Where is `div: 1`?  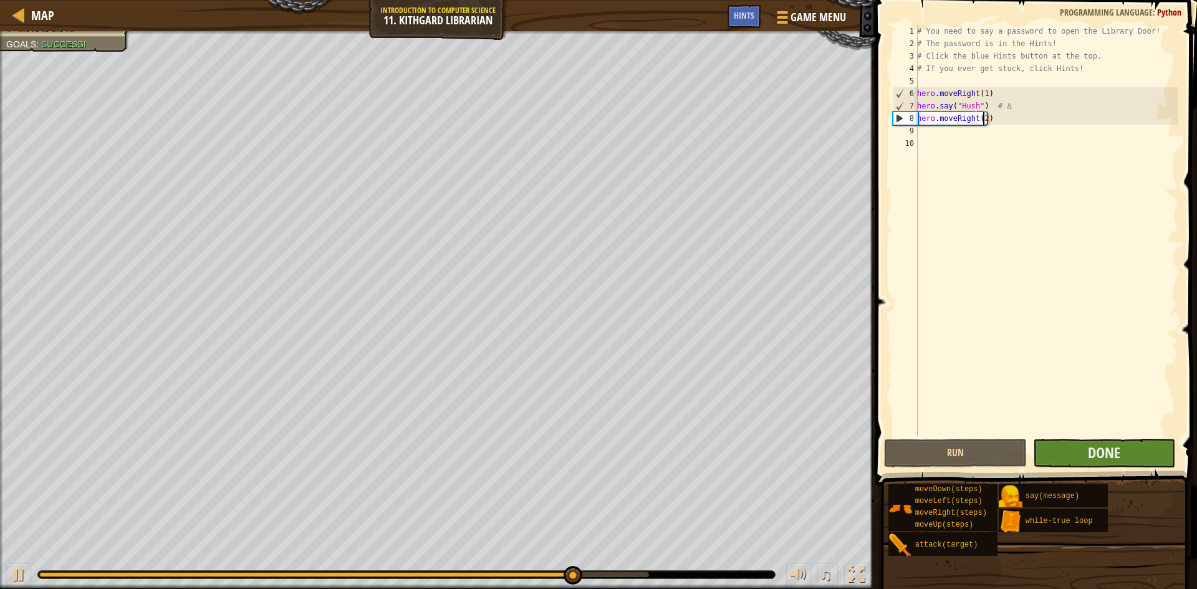
div: 1 is located at coordinates (905, 31).